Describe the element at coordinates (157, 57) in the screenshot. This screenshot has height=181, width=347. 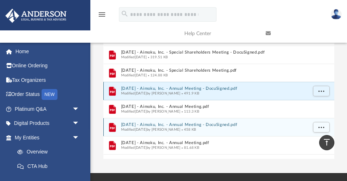
I see `span: 319.51 KB` at that location.